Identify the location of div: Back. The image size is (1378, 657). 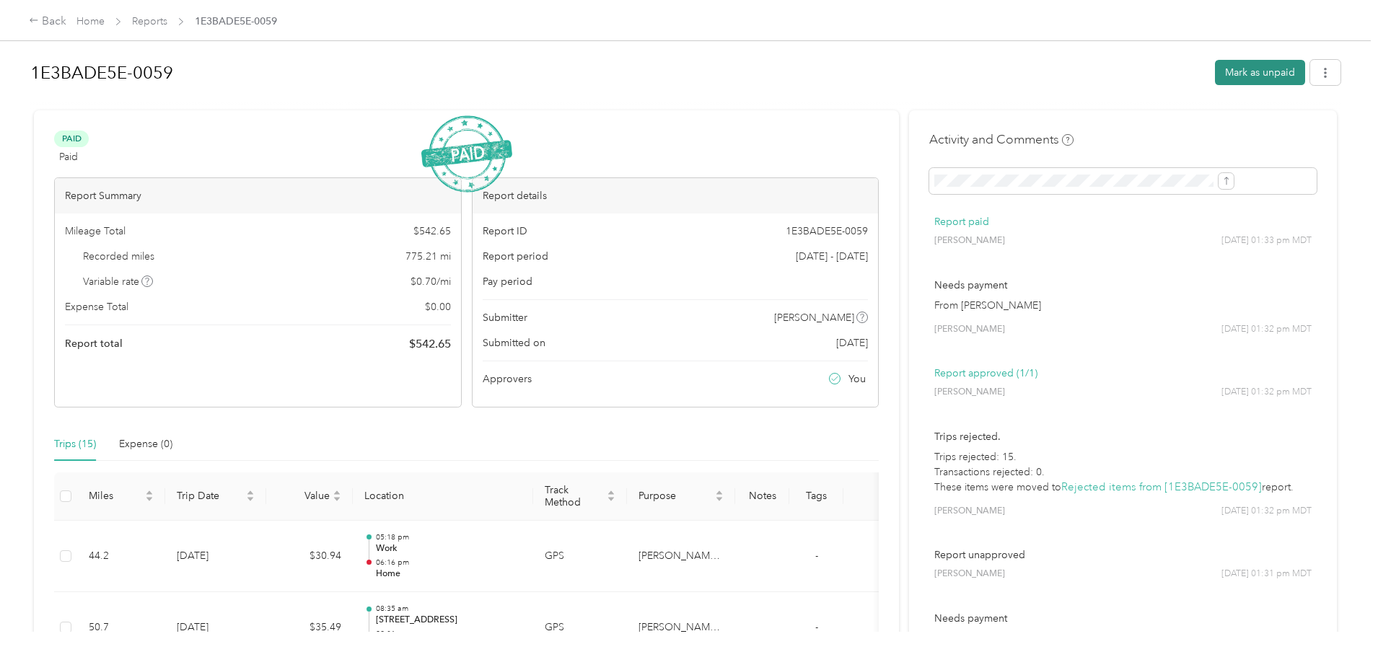
(48, 22).